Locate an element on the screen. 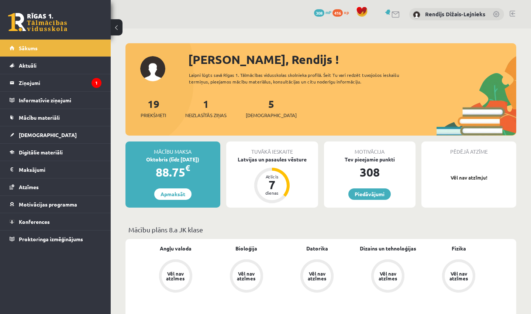 The width and height of the screenshot is (531, 314). legend: Informatīvie ziņojumi is located at coordinates (60, 100).